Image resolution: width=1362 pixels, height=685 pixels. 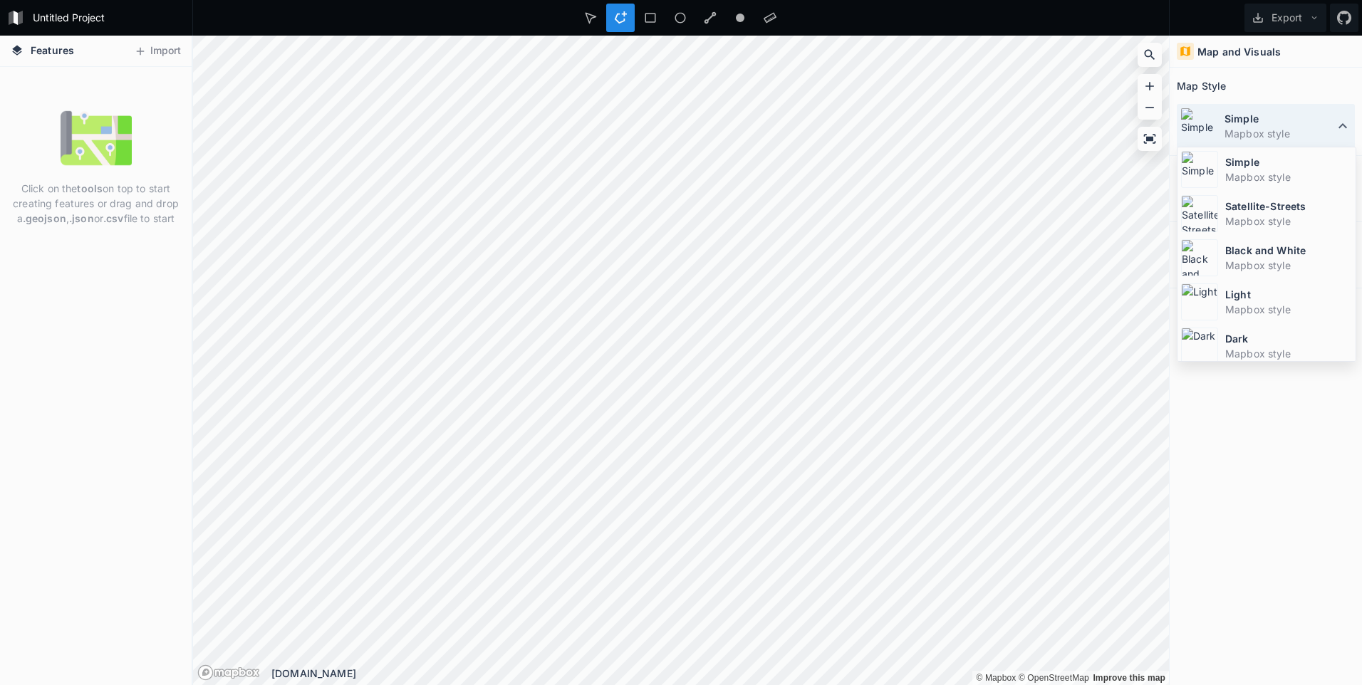 What do you see at coordinates (1201, 85) in the screenshot?
I see `h2: Map Style` at bounding box center [1201, 85].